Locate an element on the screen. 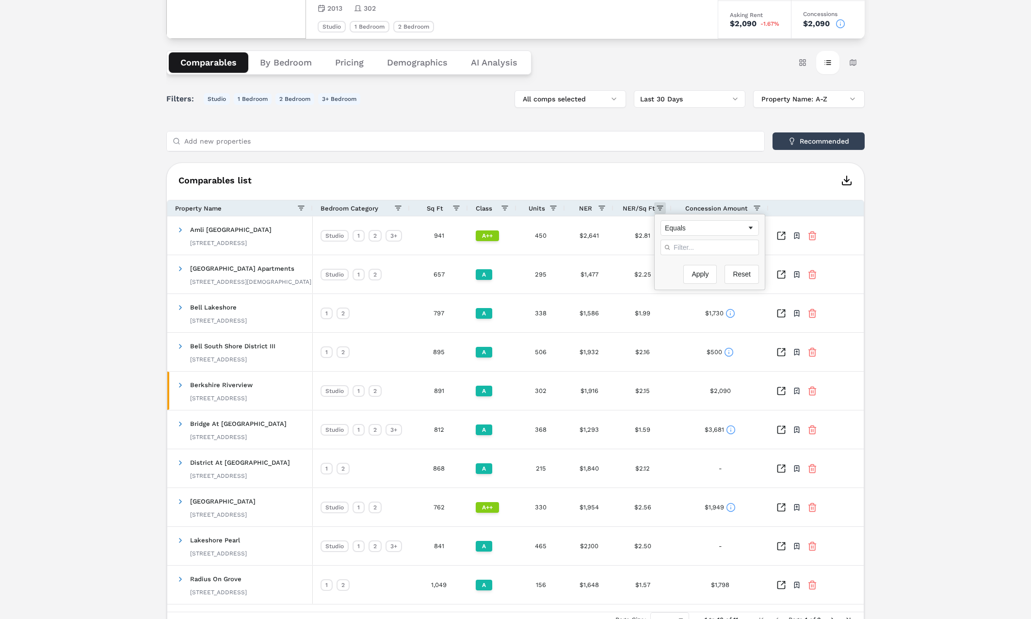 This screenshot has width=1031, height=619. div: 812 is located at coordinates (439, 429).